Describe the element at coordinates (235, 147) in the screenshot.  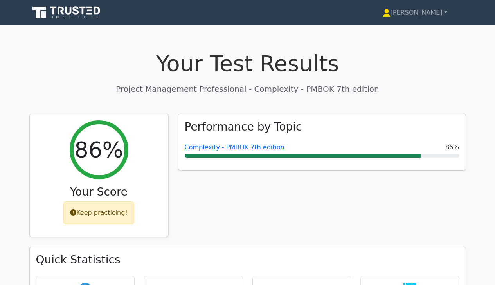
I see `a: Complexity - PMBOK 7th edition` at that location.